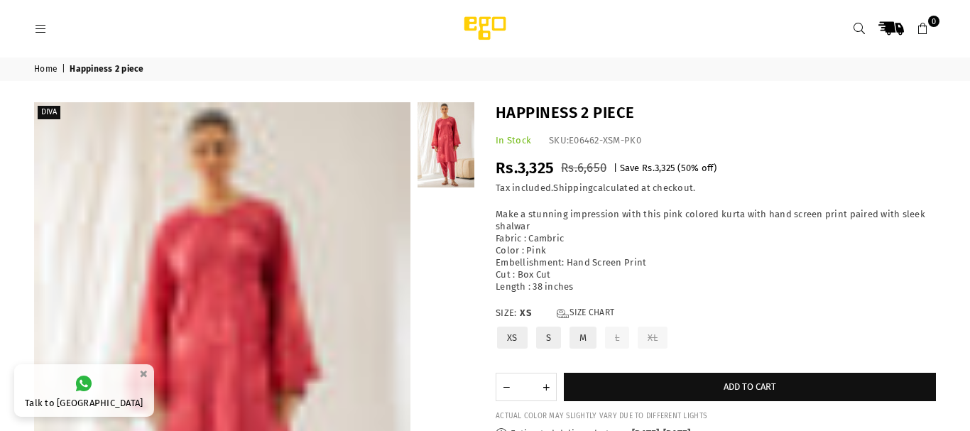  I want to click on div: ACTUAL COLOR MAY SLIGHTLY VARY DUE TO DIFFERENT LIGHTS, so click(716, 416).